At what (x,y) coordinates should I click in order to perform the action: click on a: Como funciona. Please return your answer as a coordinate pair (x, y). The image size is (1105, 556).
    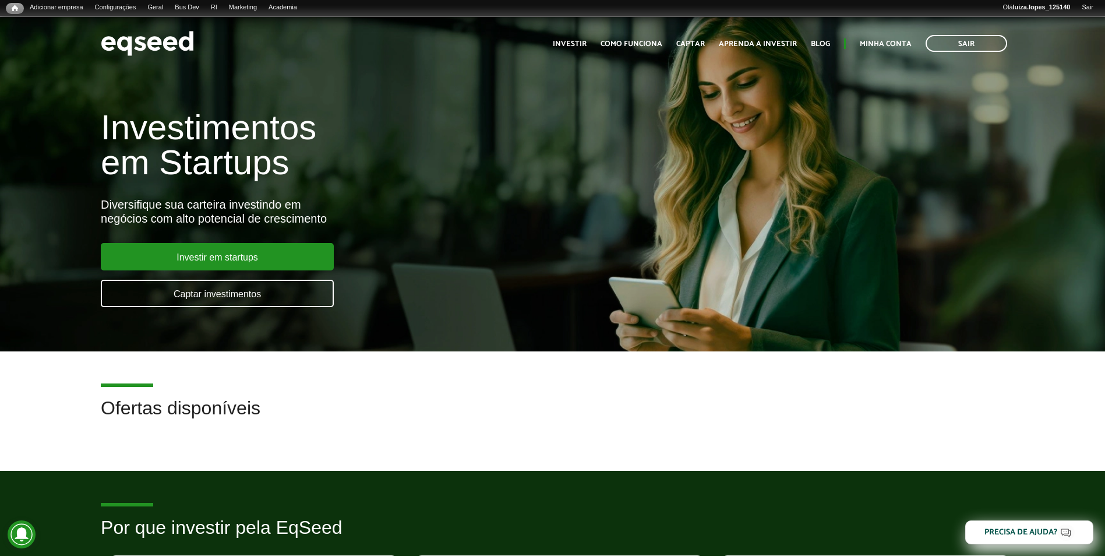
    Looking at the image, I should click on (632, 44).